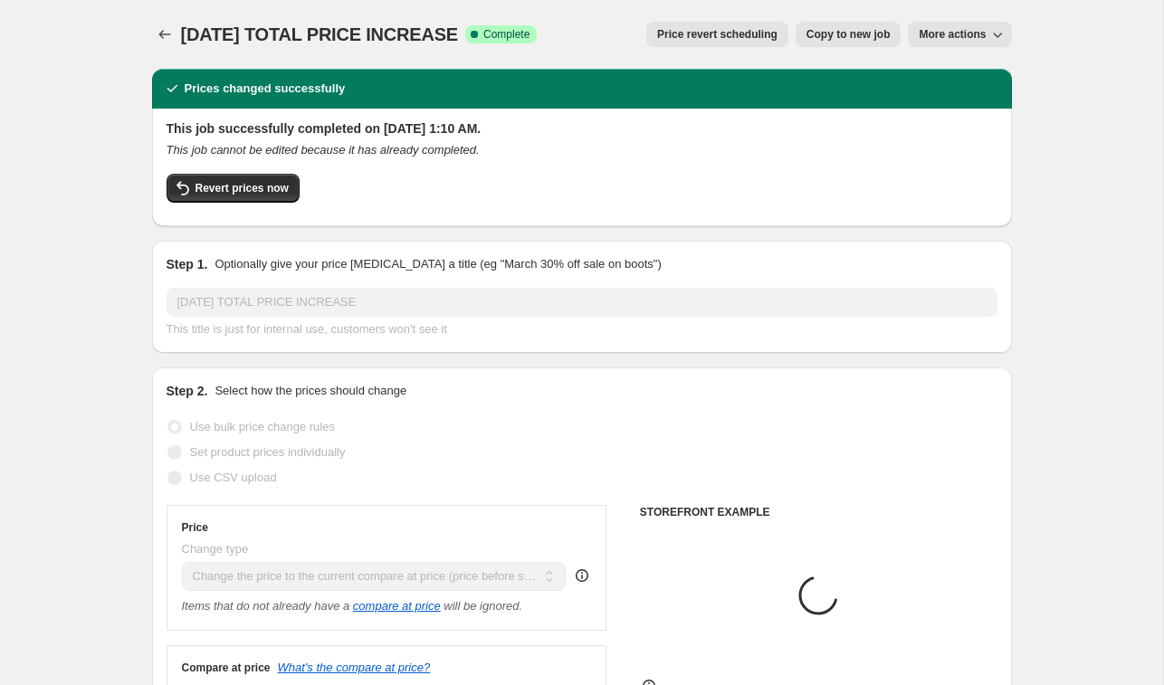 The image size is (1164, 685). What do you see at coordinates (165, 34) in the screenshot?
I see `button: Price change jobs` at bounding box center [165, 34].